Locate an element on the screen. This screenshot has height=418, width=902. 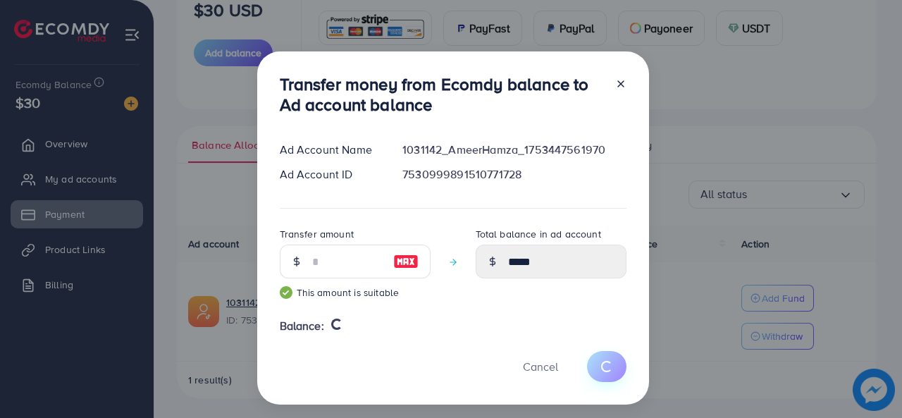
span: Balance: is located at coordinates (302, 325).